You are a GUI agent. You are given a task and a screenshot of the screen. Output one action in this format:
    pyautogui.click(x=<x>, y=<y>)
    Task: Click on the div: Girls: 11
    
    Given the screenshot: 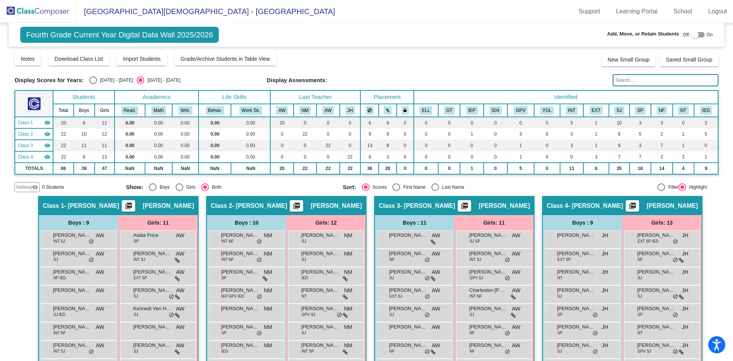 What is the action you would take?
    pyautogui.click(x=158, y=223)
    